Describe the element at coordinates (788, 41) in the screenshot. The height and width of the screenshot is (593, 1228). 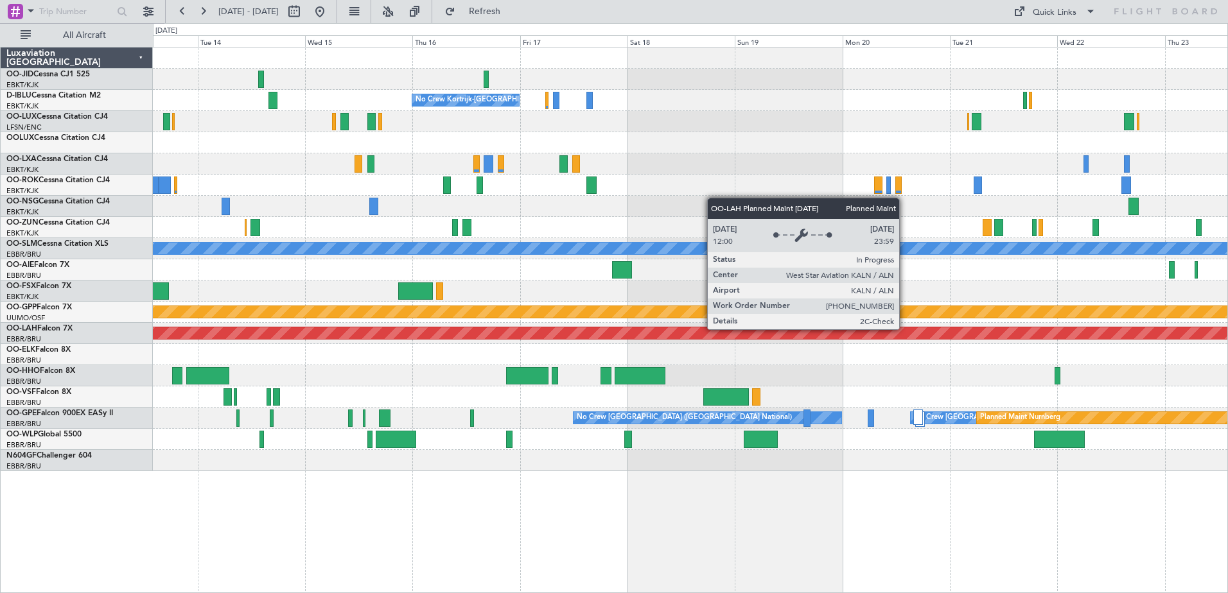
I see `div: Sun 19` at that location.